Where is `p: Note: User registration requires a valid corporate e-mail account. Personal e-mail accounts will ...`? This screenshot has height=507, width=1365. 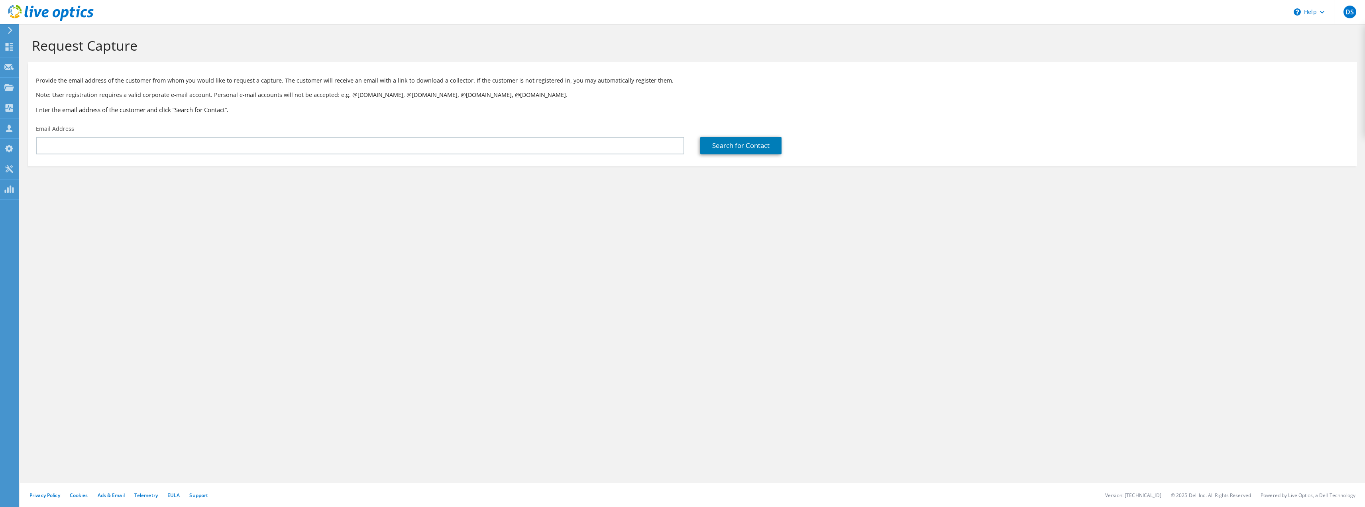 p: Note: User registration requires a valid corporate e-mail account. Personal e-mail accounts will ... is located at coordinates (692, 95).